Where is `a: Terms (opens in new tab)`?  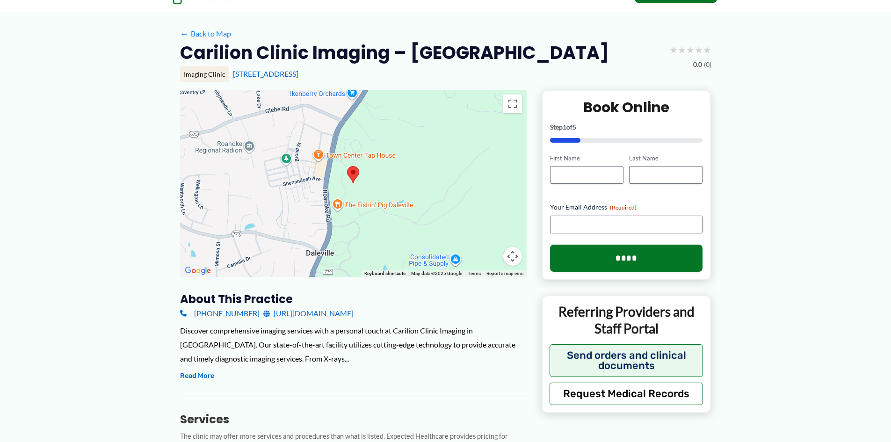
a: Terms (opens in new tab) is located at coordinates (474, 273).